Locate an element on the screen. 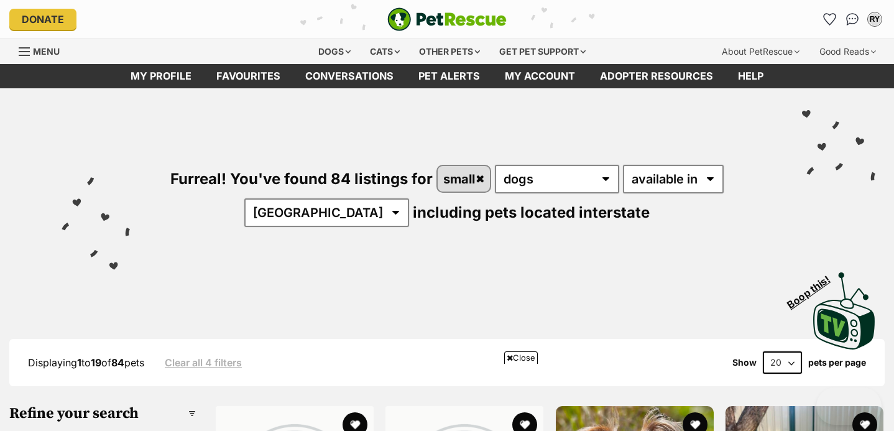 This screenshot has width=894, height=431. div: Dogs is located at coordinates (335, 52).